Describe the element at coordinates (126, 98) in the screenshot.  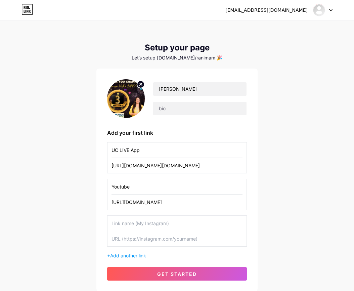
I see `img: profile pic` at that location.